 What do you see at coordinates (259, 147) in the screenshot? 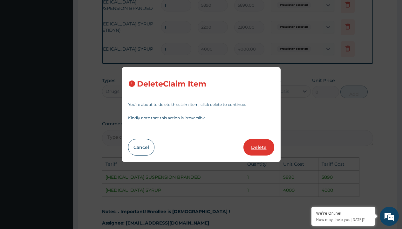
I see `button: Delete` at bounding box center [259, 147].